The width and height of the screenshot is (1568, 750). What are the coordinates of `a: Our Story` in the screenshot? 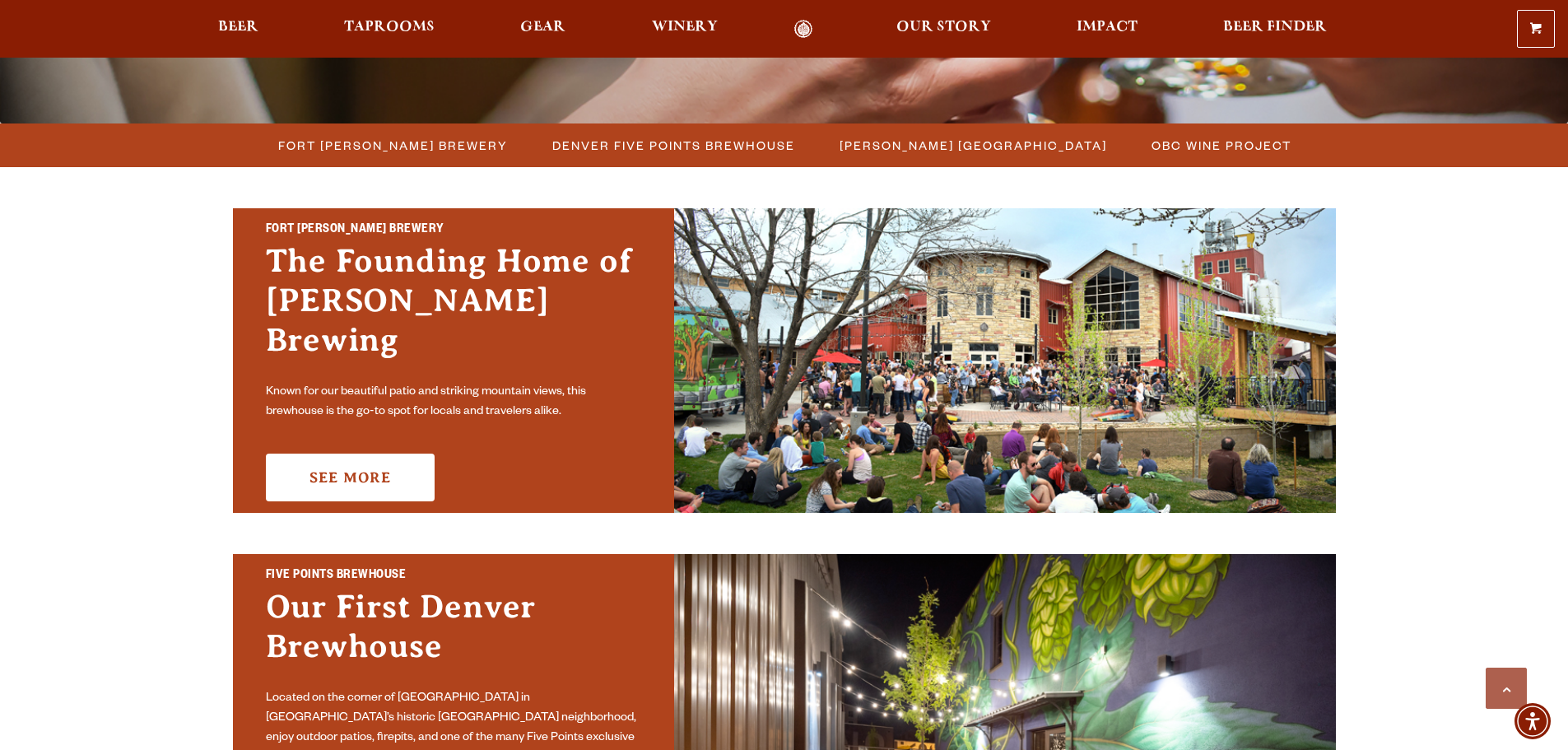 It's located at (943, 29).